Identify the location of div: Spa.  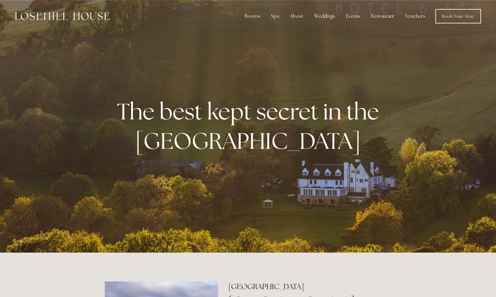
(275, 16).